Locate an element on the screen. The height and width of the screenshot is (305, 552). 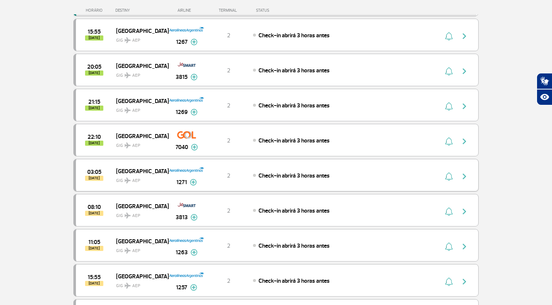
span: 2025-09-26 22:10:00 is located at coordinates (94, 137).